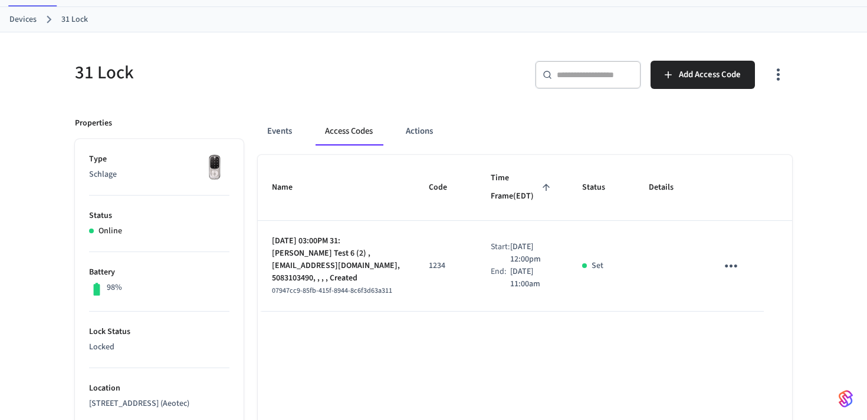  Describe the element at coordinates (159, 347) in the screenshot. I see `p: Locked` at that location.